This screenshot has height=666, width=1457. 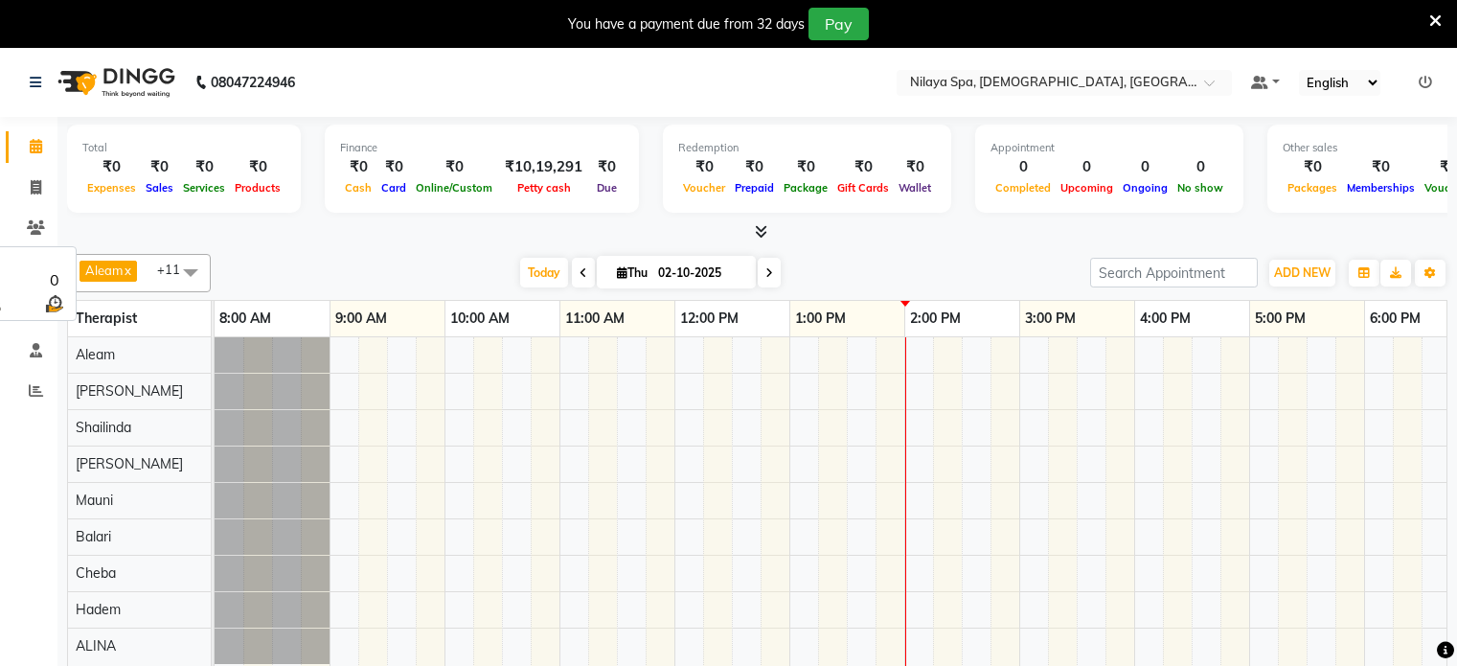 I want to click on b: 08047224946, so click(x=253, y=82).